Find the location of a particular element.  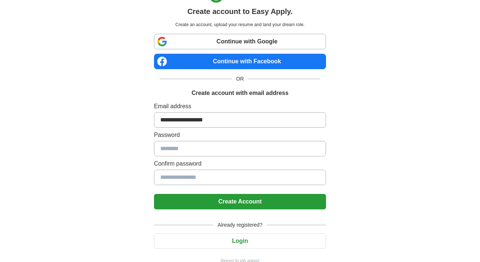

button: Create Account is located at coordinates (240, 202).